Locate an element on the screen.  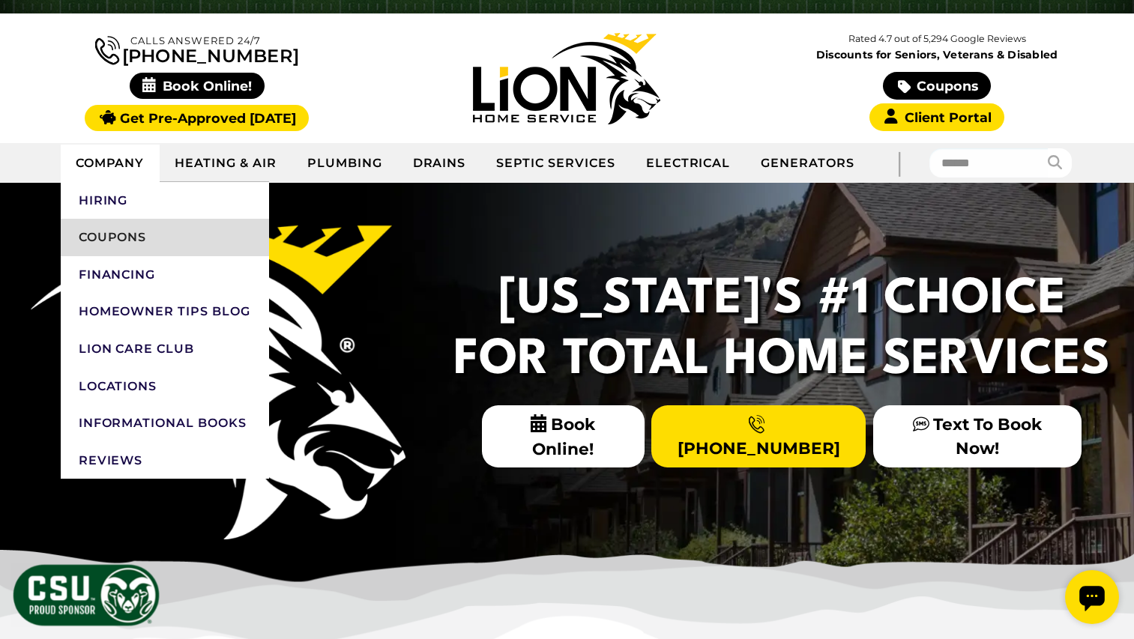
span: Discounts for Seniors, Veterans & Disabled is located at coordinates (937, 55).